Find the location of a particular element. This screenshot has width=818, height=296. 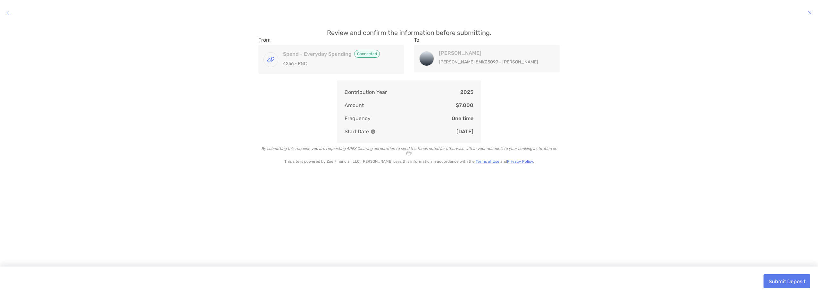

p: Frequency is located at coordinates (357, 118).